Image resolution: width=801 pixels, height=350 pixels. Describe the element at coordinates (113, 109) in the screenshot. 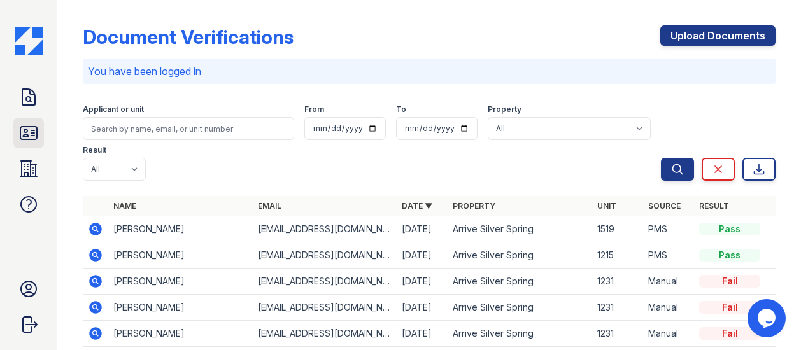

I see `label: Applicant or unit` at that location.